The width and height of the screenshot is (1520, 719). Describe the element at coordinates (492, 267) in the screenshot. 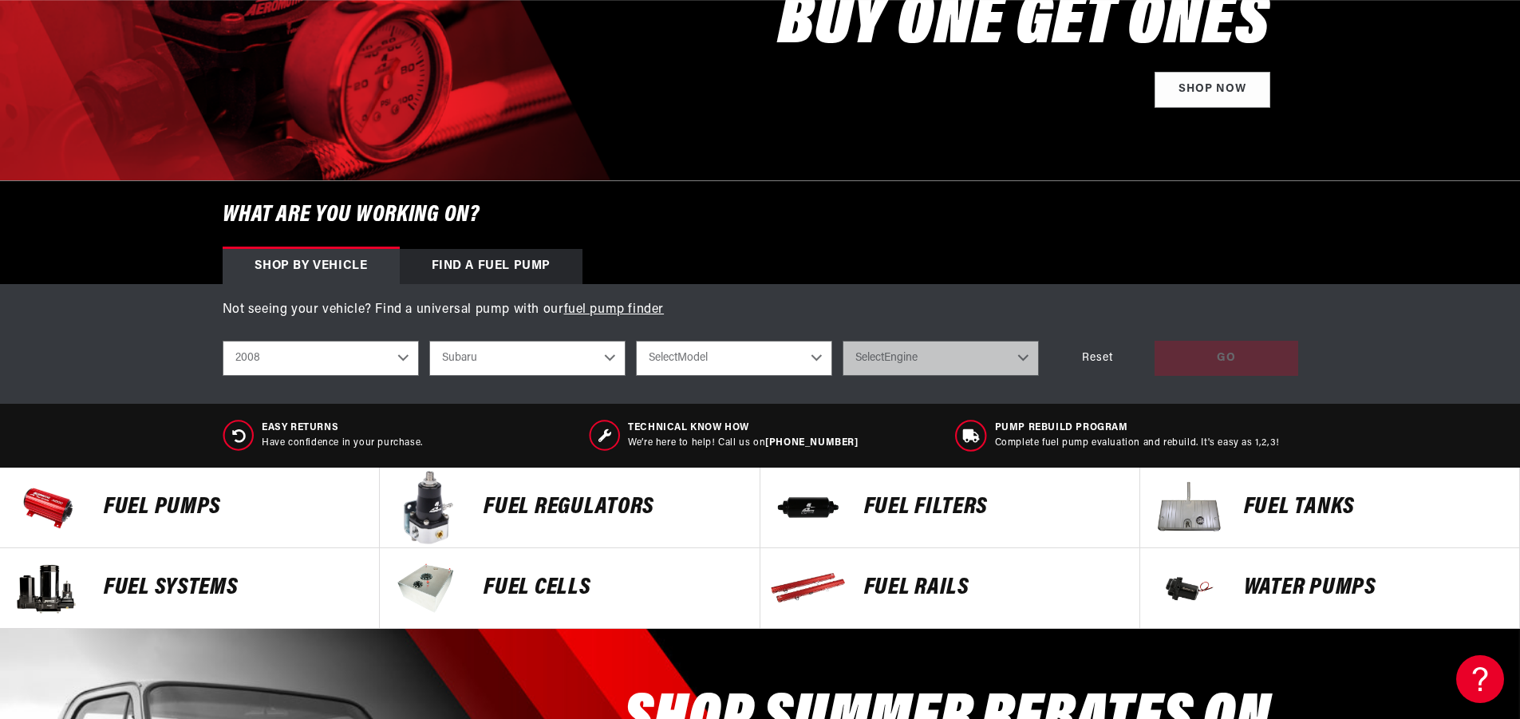

I see `div: Find a Fuel Pump` at that location.